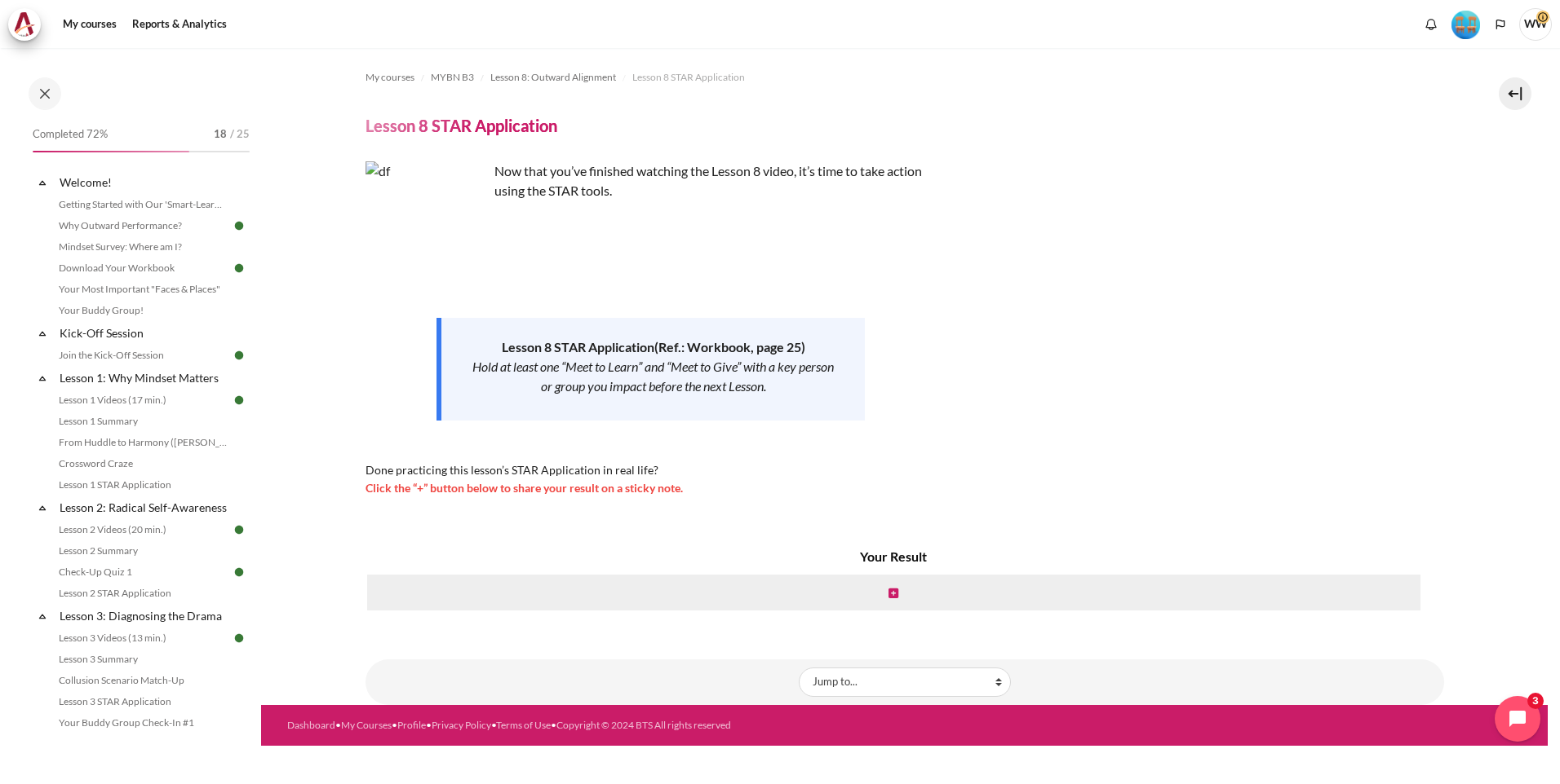  I want to click on a: Collusion Scenario Match-Up, so click(143, 681).